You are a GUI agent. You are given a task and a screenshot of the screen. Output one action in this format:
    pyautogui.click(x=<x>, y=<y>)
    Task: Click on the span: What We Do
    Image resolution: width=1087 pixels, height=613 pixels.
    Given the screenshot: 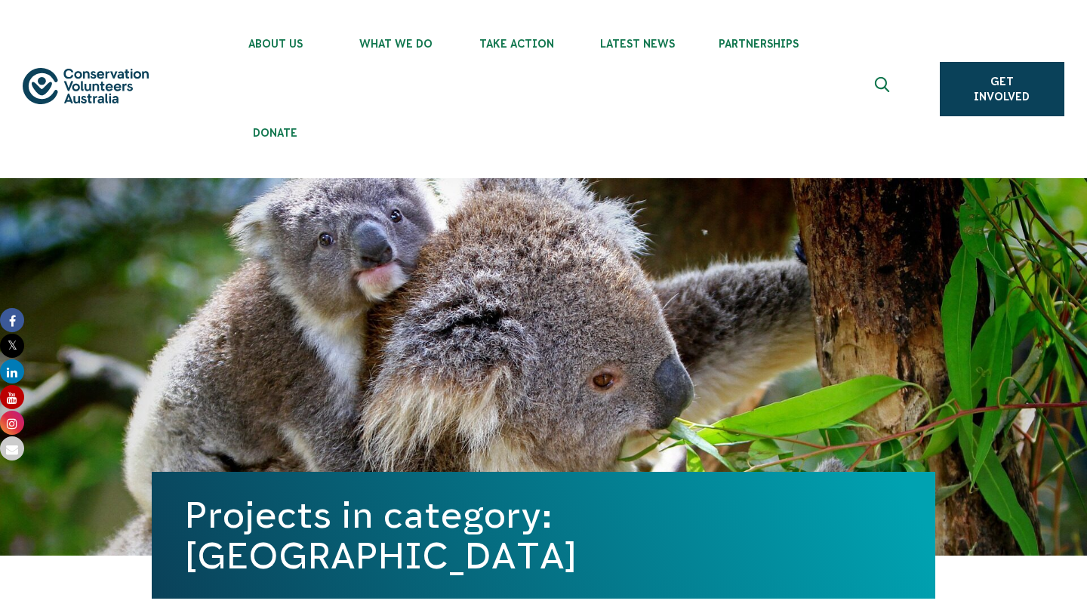 What is the action you would take?
    pyautogui.click(x=396, y=44)
    